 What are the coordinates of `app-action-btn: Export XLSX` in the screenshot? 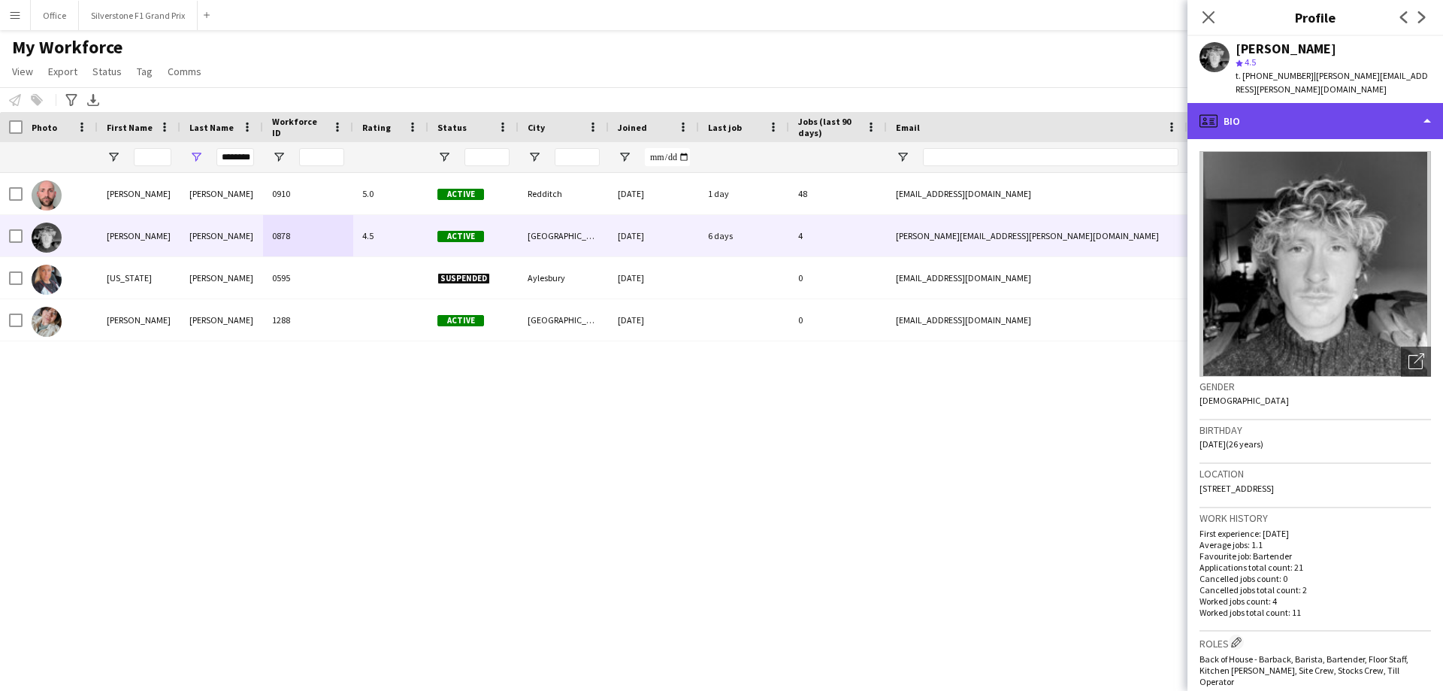 It's located at (93, 100).